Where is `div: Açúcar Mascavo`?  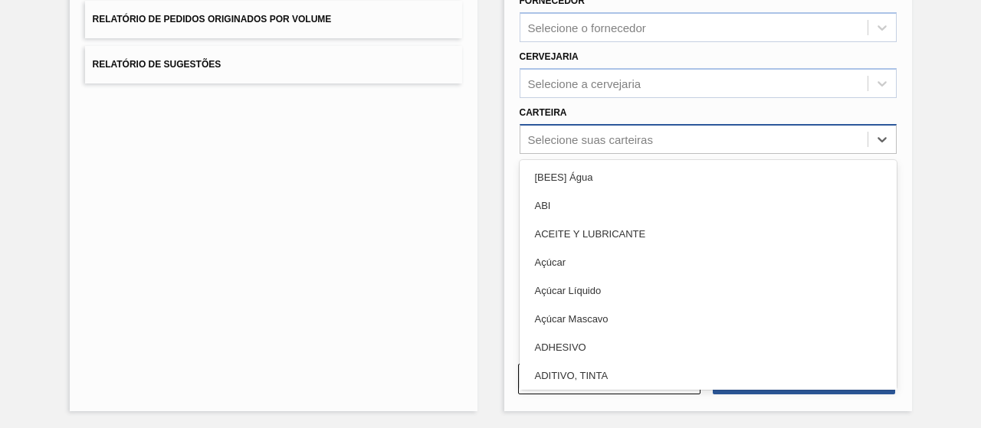 div: Açúcar Mascavo is located at coordinates (708, 319).